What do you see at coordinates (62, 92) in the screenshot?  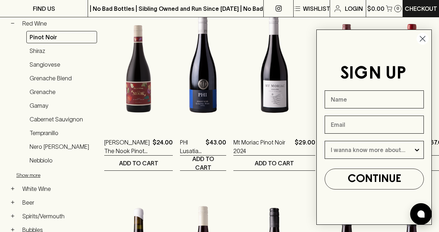 I see `a: Grenache` at bounding box center [62, 92].